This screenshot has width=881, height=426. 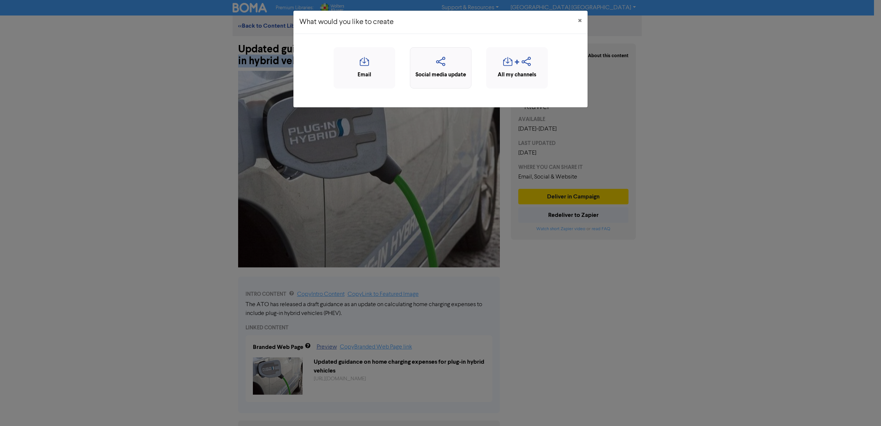 What do you see at coordinates (517, 75) in the screenshot?
I see `div: All my channels` at bounding box center [517, 75].